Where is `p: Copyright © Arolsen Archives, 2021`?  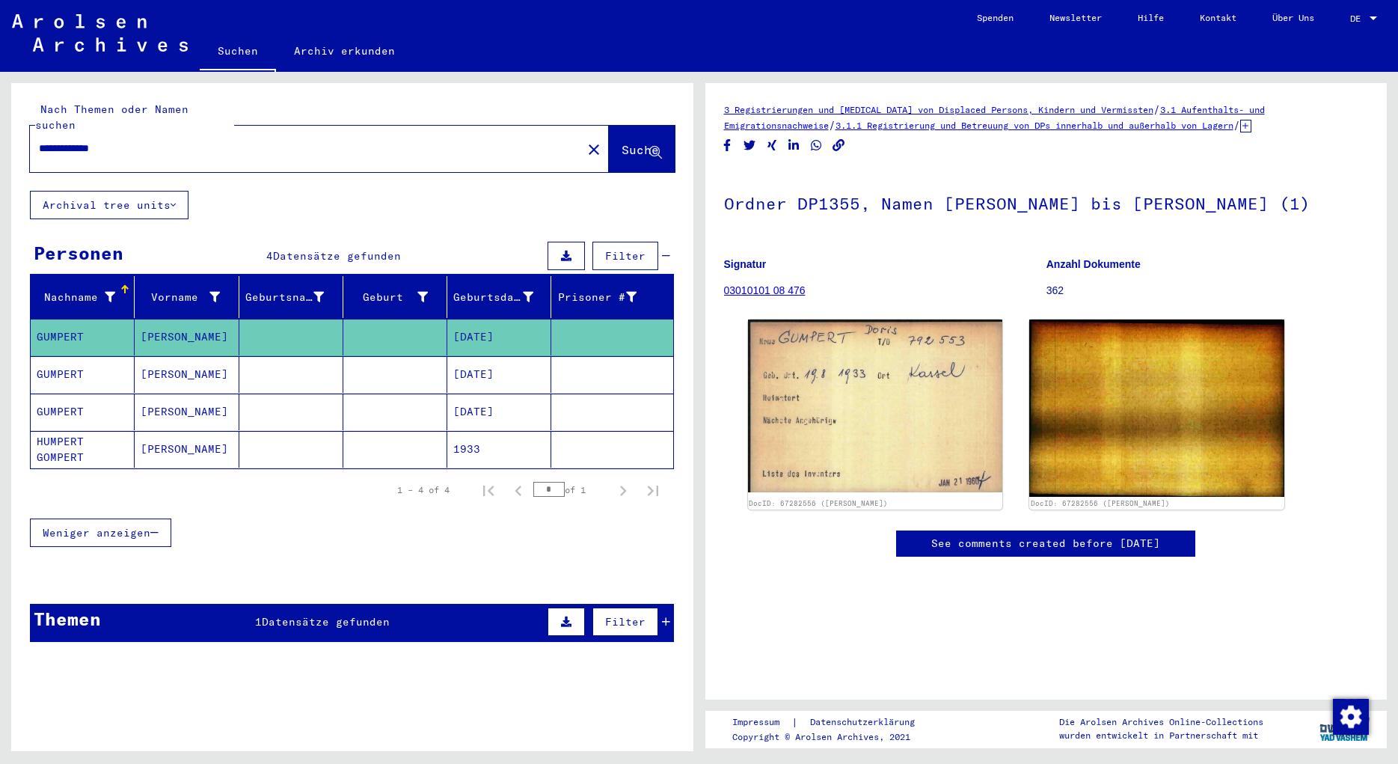 p: Copyright © Arolsen Archives, 2021 is located at coordinates (832, 737).